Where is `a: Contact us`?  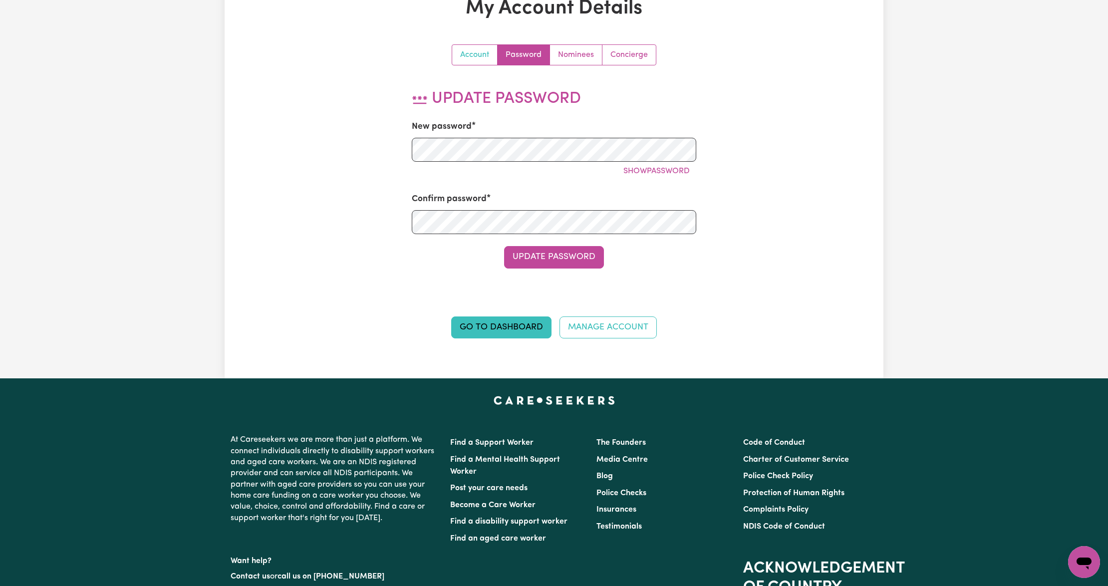
a: Contact us is located at coordinates (250, 577).